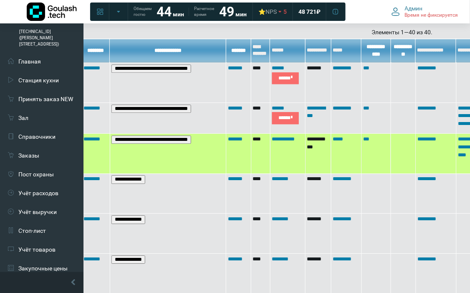 This screenshot has height=293, width=470. Describe the element at coordinates (273, 12) in the screenshot. I see `a: ⭐NPS 5` at that location.